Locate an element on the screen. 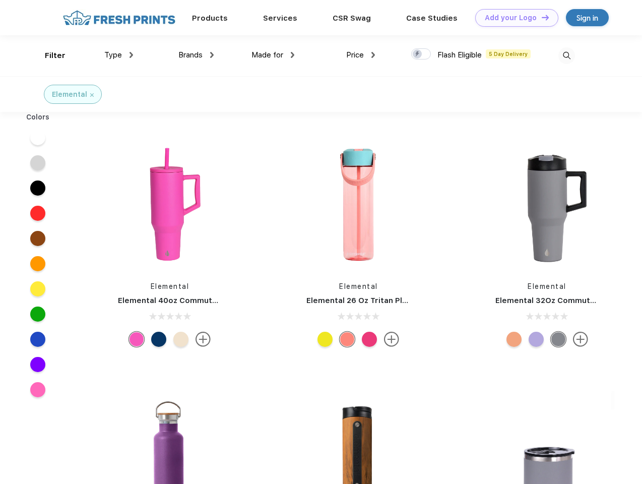 The width and height of the screenshot is (642, 484). img: desktop_search.svg is located at coordinates (567, 55).